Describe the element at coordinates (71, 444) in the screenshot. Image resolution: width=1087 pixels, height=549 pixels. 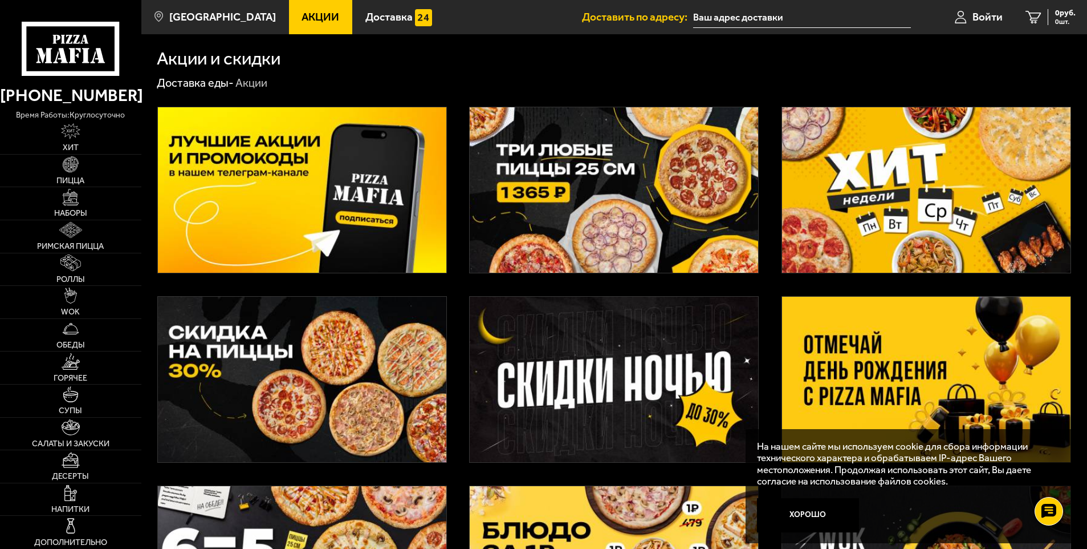
I see `span: Салаты и закуски` at that location.